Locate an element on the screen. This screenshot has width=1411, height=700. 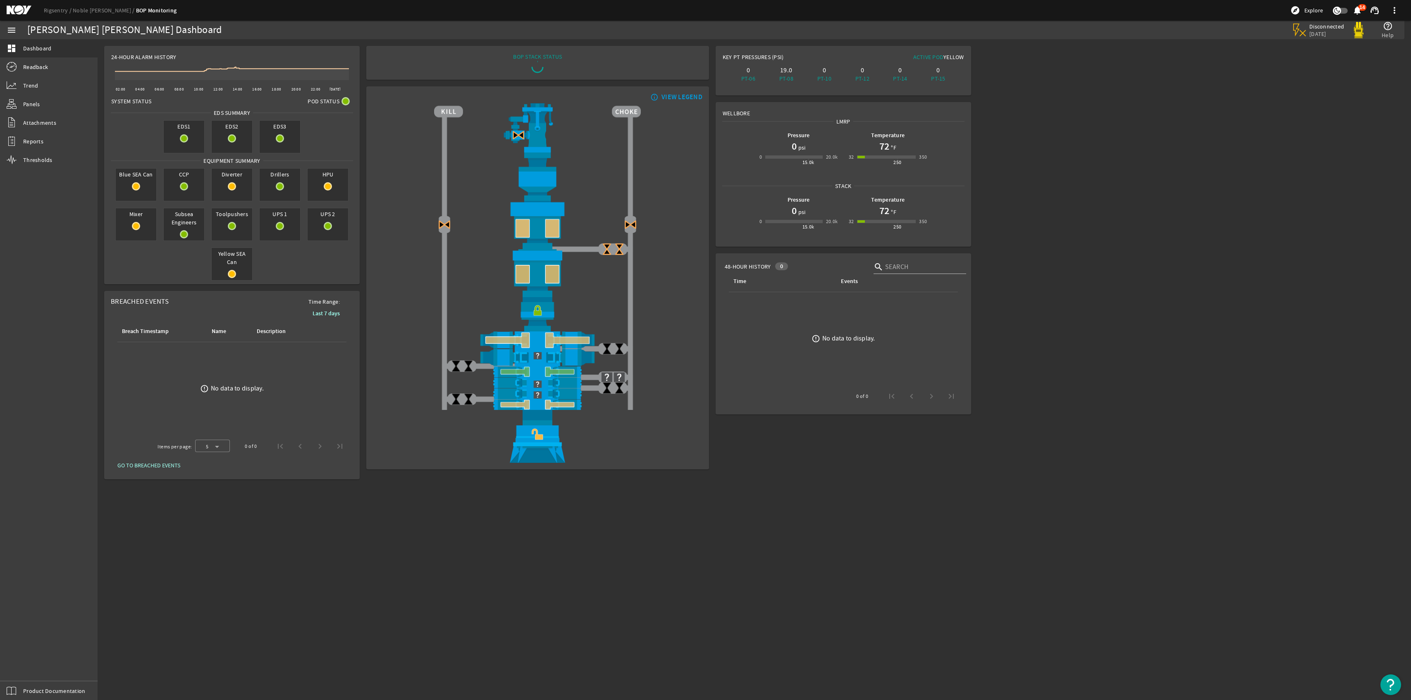
div: Wellbore is located at coordinates (844, 110).